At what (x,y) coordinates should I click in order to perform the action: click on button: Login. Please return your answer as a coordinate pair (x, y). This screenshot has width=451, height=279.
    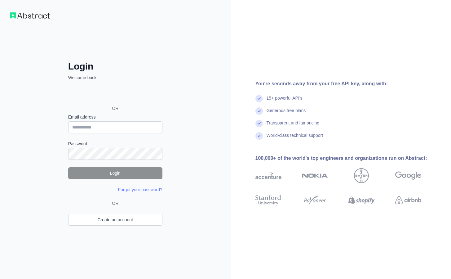
    Looking at the image, I should click on (115, 173).